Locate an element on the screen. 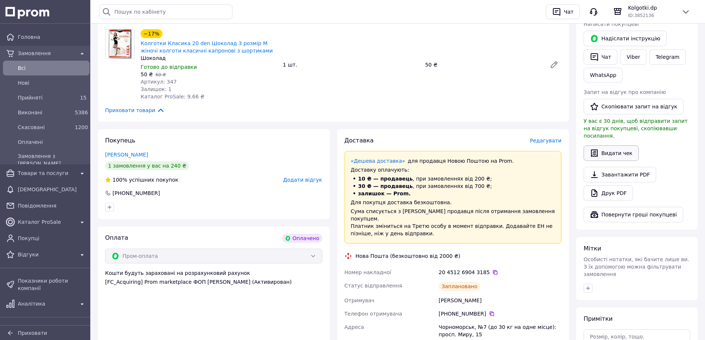 This screenshot has height=340, width=705. span: Скасовані is located at coordinates (45, 127).